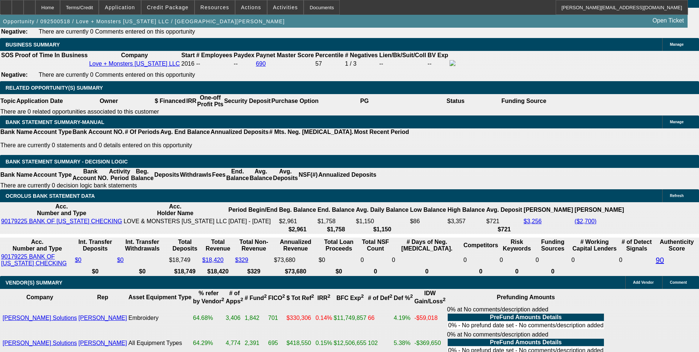 The height and width of the screenshot is (352, 699). Describe the element at coordinates (339, 245) in the screenshot. I see `th: Total Loan Proceeds` at that location.